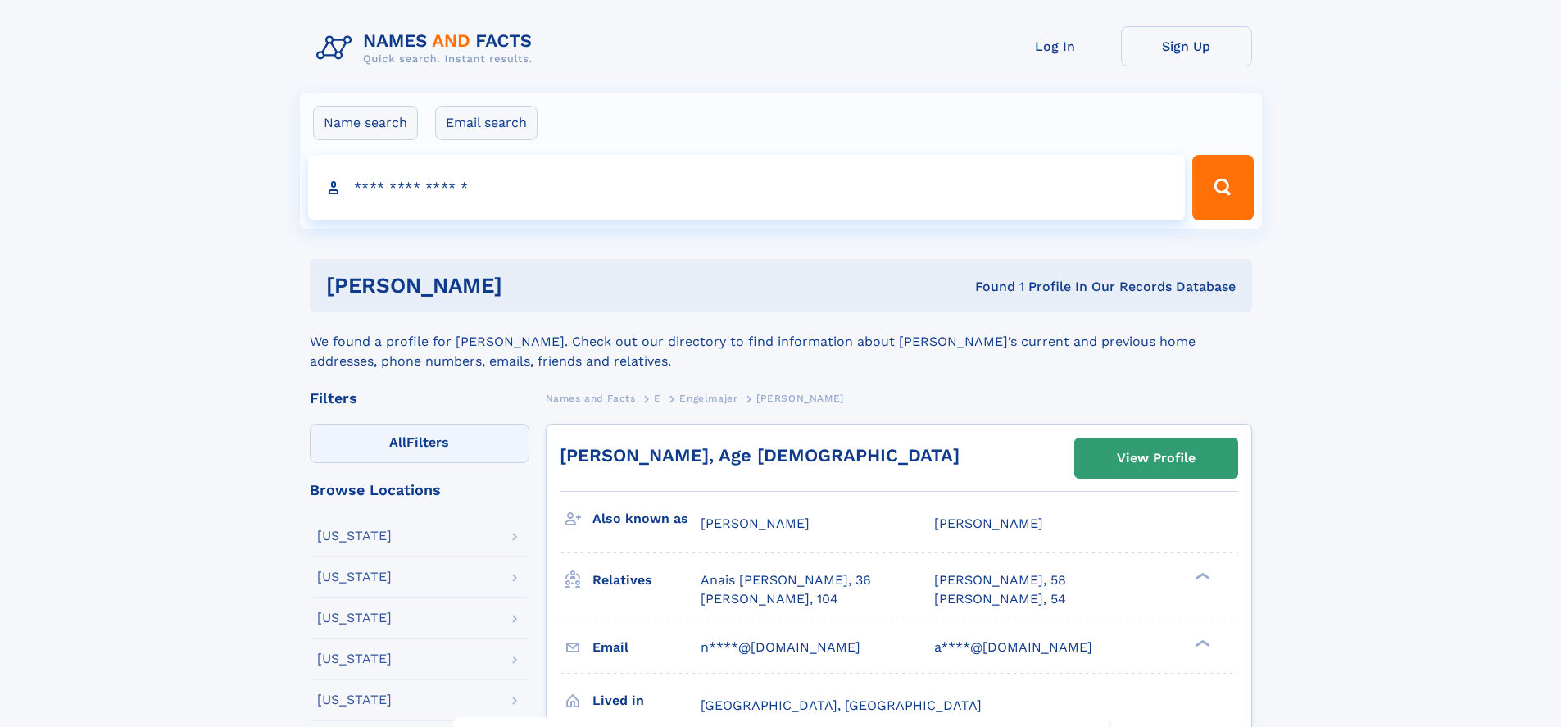  What do you see at coordinates (657, 398) in the screenshot?
I see `span: E` at bounding box center [657, 398].